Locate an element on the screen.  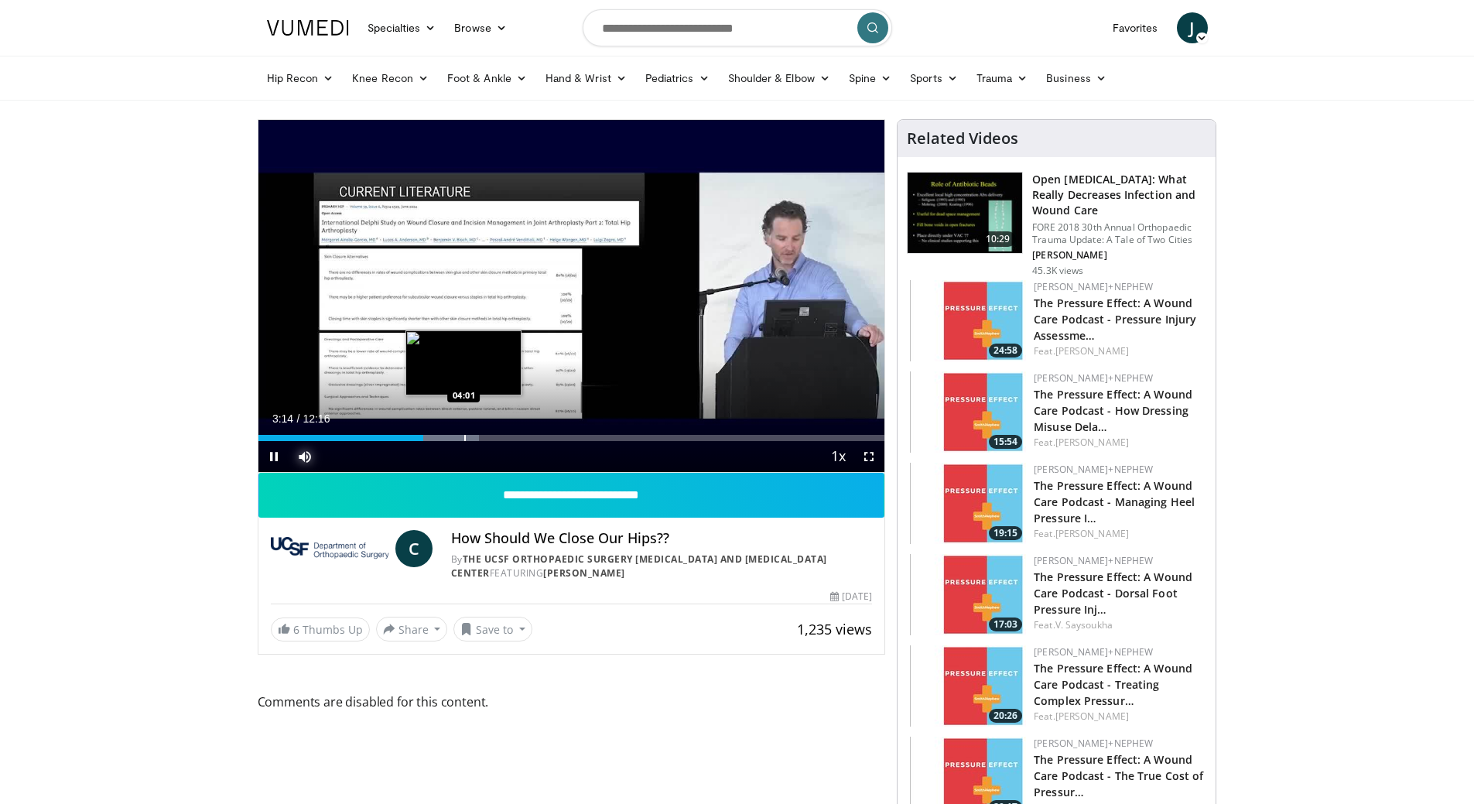
a: J is located at coordinates (1192, 28).